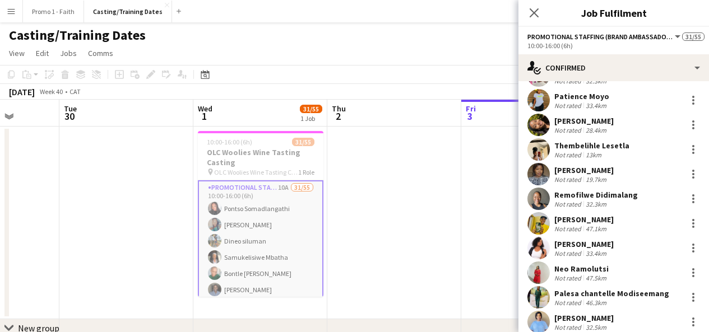  Describe the element at coordinates (77, 35) in the screenshot. I see `h1: Casting/Training Dates` at that location.